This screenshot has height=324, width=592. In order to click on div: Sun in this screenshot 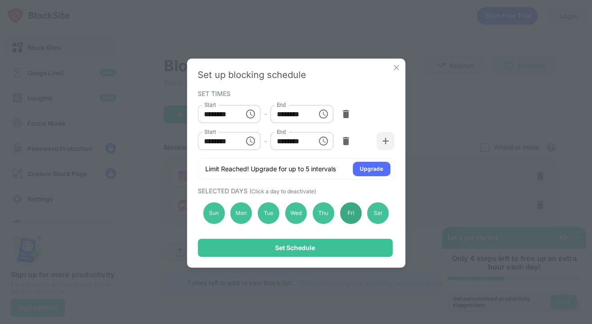, I will do `click(214, 213)`.